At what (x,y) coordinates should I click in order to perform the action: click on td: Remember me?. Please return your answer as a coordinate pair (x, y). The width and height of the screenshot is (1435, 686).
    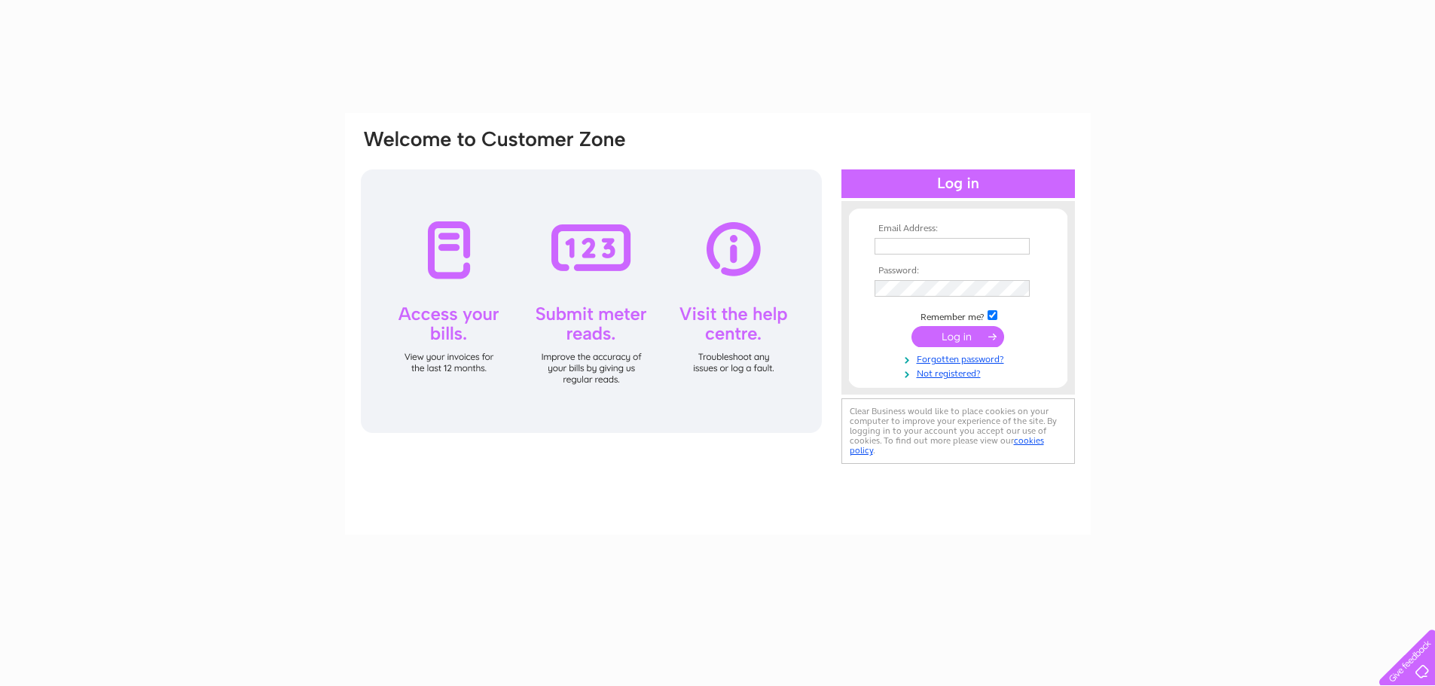
    Looking at the image, I should click on (958, 316).